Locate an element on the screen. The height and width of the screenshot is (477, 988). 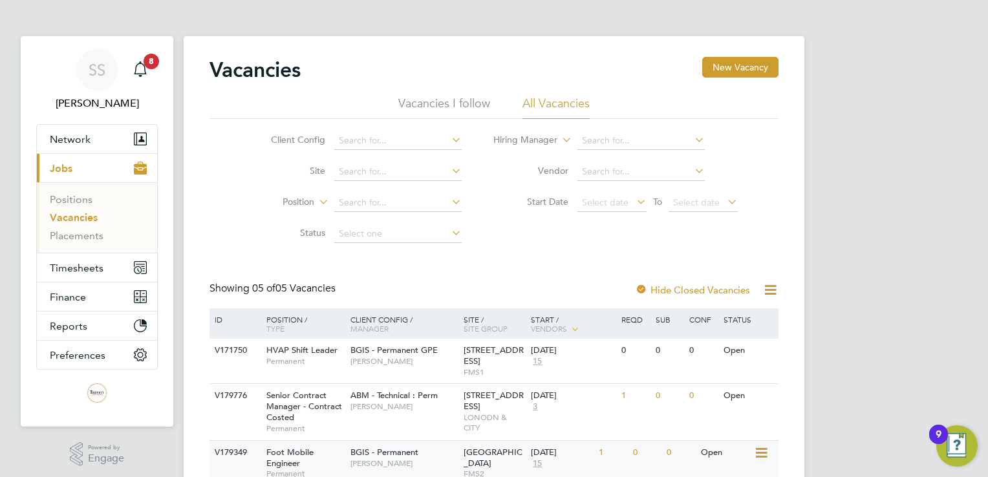
div: ID is located at coordinates (234, 319).